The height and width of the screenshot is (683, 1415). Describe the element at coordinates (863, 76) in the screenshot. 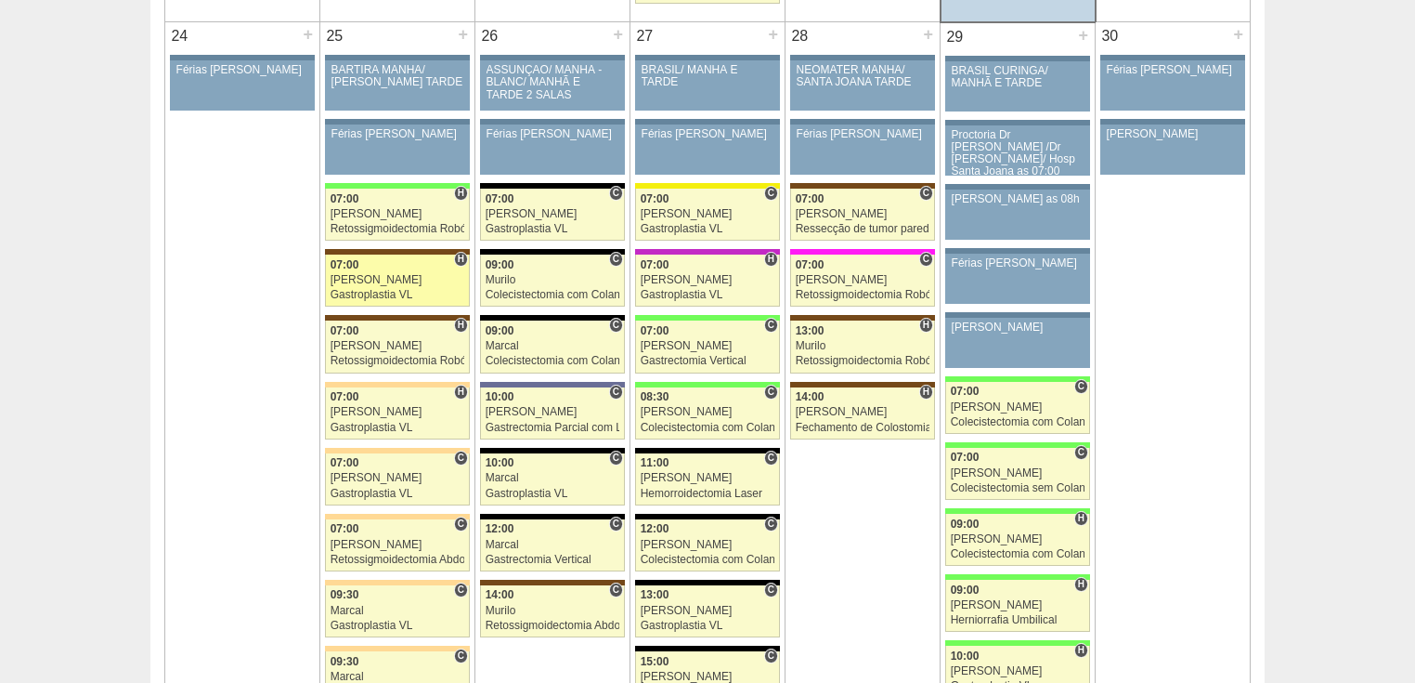

I see `div: NEOMATER MANHÃ/ SANTA JOANA TARDE` at that location.